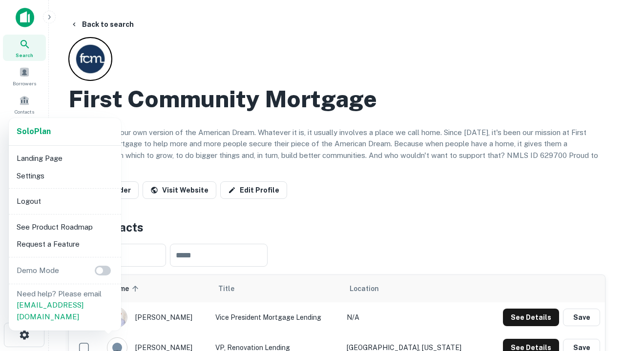 This screenshot has width=625, height=351. What do you see at coordinates (65, 244) in the screenshot?
I see `li: Request a Feature` at bounding box center [65, 244].